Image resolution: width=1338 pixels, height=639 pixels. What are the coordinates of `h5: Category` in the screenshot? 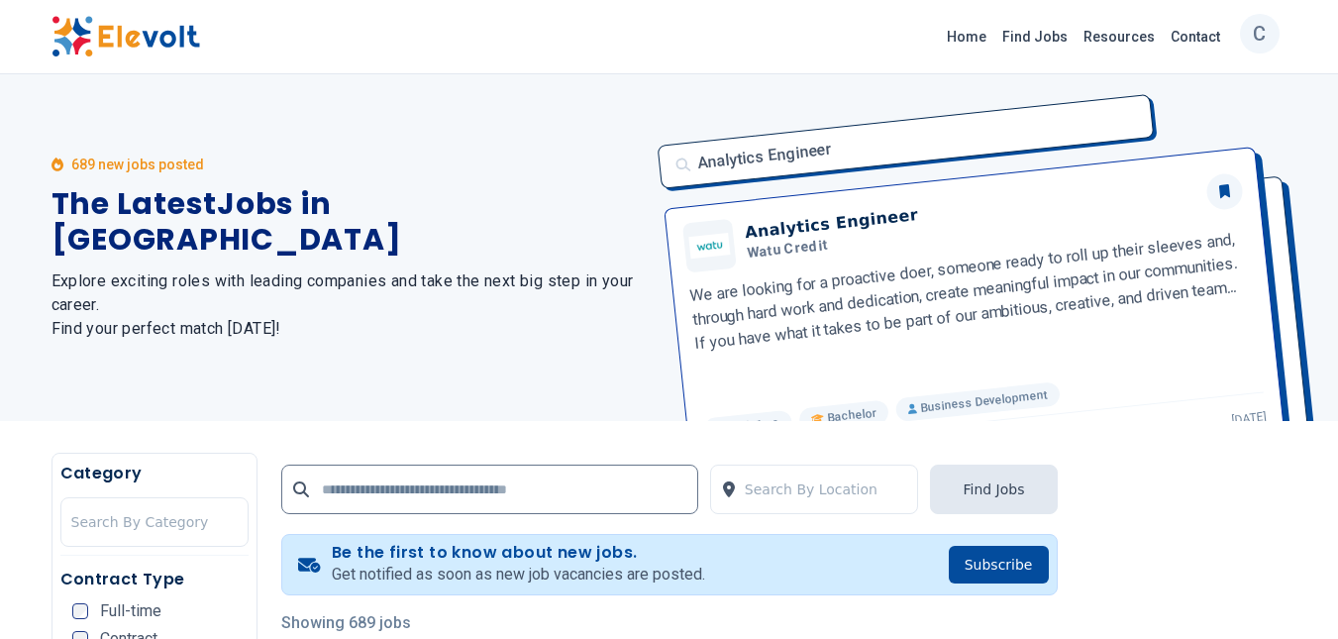 It's located at (155, 473).